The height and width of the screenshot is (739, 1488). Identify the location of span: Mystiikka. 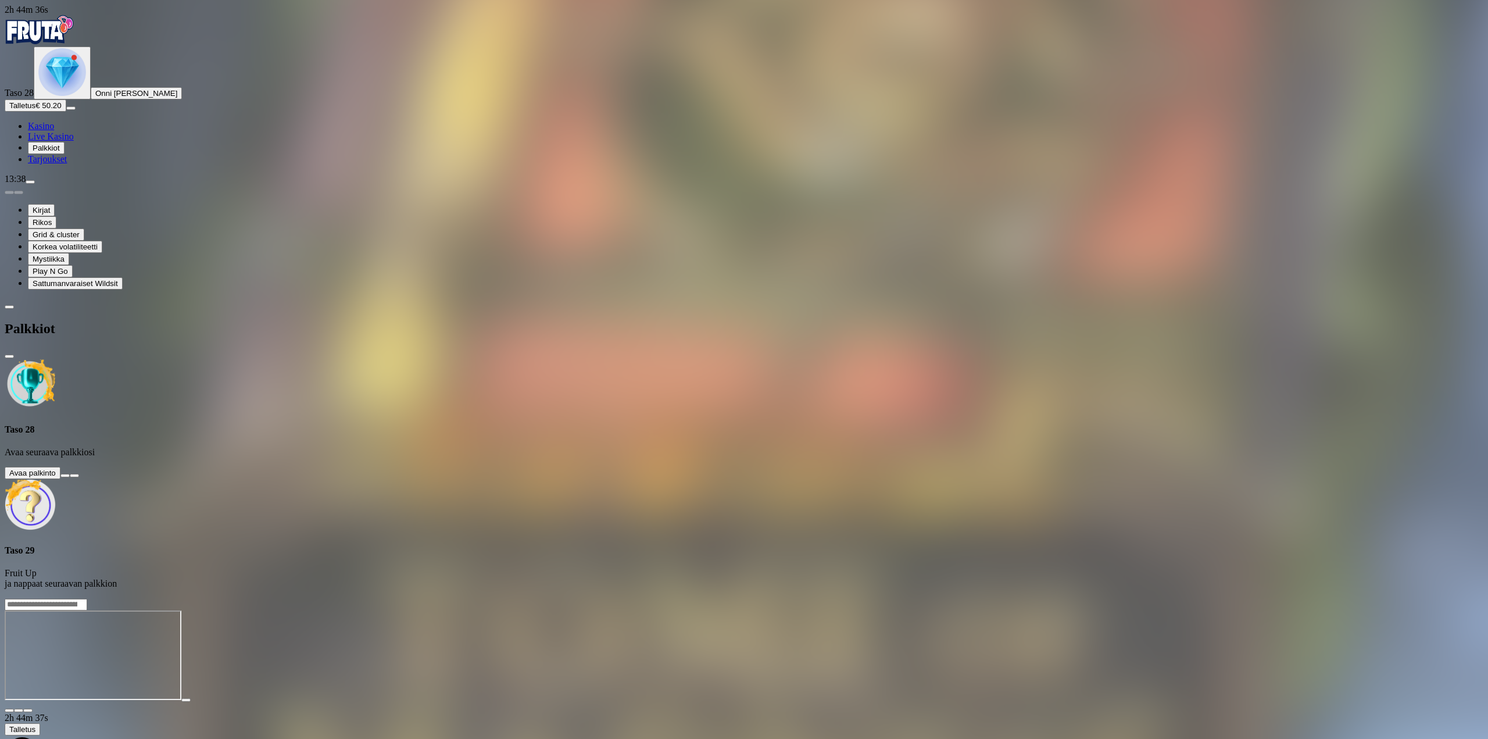
(48, 259).